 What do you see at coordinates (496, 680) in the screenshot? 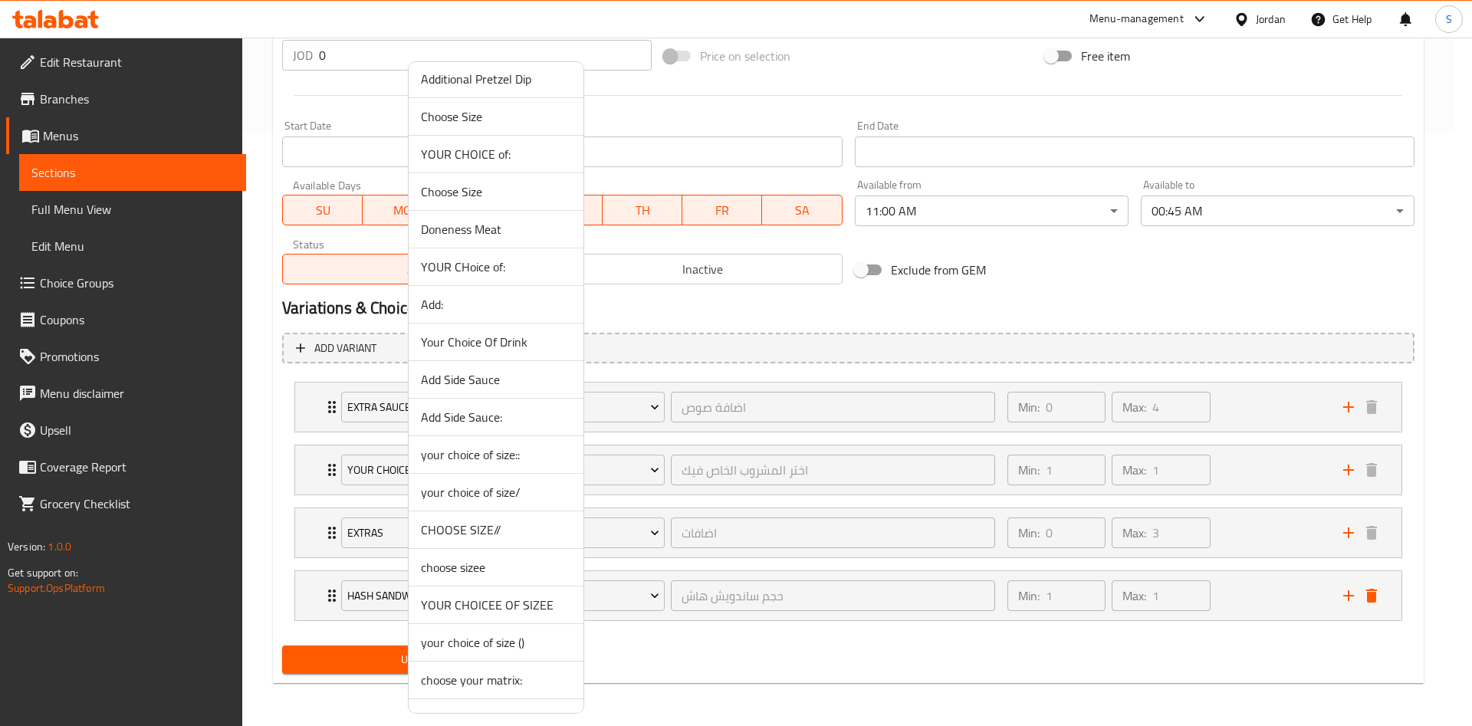
I see `span: choose your matrix:` at bounding box center [496, 680].